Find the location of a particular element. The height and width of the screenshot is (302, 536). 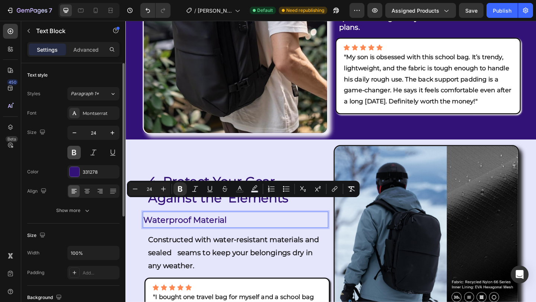

div: Rich Text Editor. Editing area: main is located at coordinates (120, 216).